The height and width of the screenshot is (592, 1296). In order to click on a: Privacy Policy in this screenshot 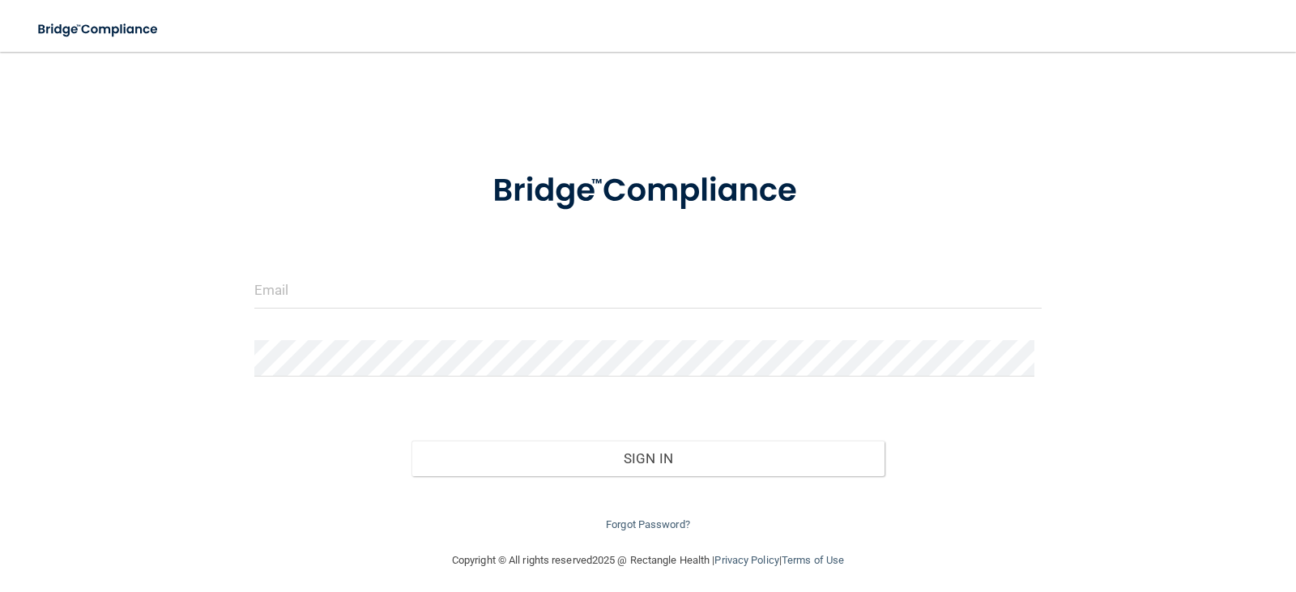, I will do `click(746, 560)`.